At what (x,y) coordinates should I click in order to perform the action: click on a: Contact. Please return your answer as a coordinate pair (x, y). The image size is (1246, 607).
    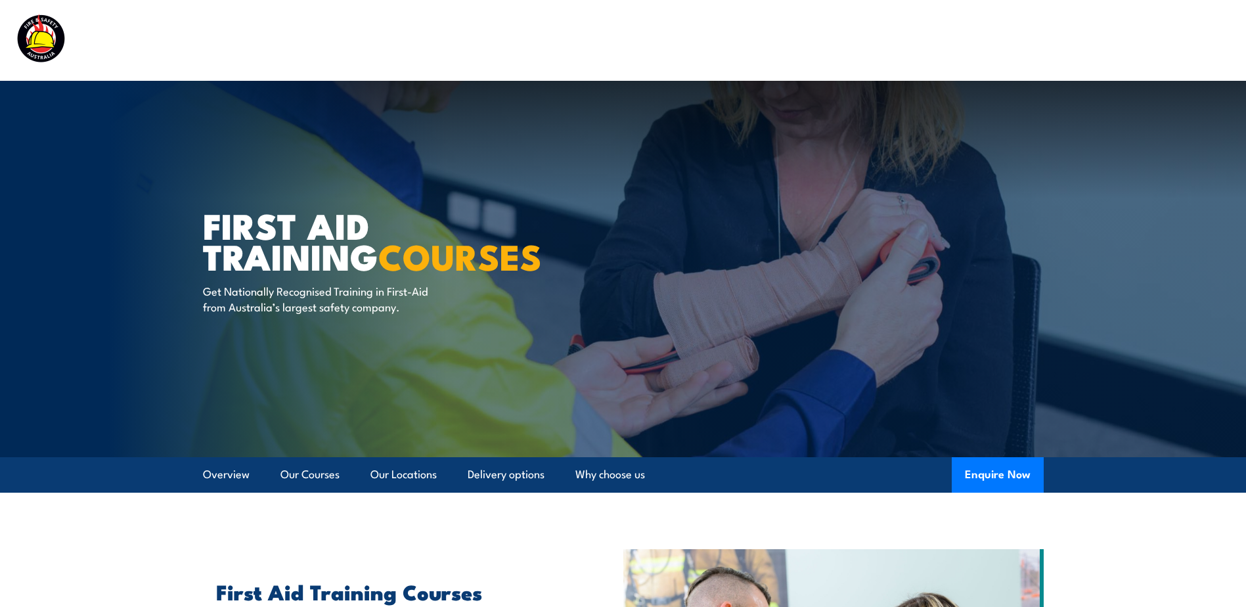
    Looking at the image, I should click on (1163, 40).